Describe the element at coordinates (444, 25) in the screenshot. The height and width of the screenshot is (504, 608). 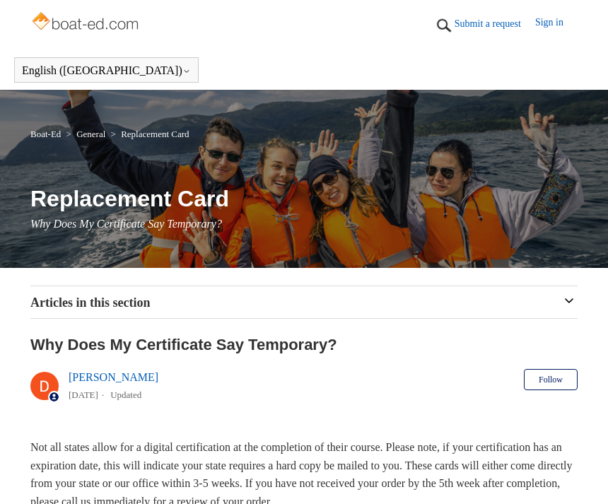
I see `img: 01HZPCYTXV3JW8MJV9VD7EMK0H` at that location.